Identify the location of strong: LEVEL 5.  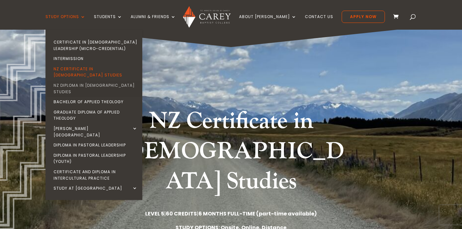
(155, 214).